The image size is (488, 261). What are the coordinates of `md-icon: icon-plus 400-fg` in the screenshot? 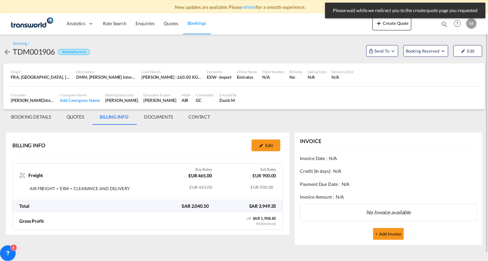 It's located at (379, 23).